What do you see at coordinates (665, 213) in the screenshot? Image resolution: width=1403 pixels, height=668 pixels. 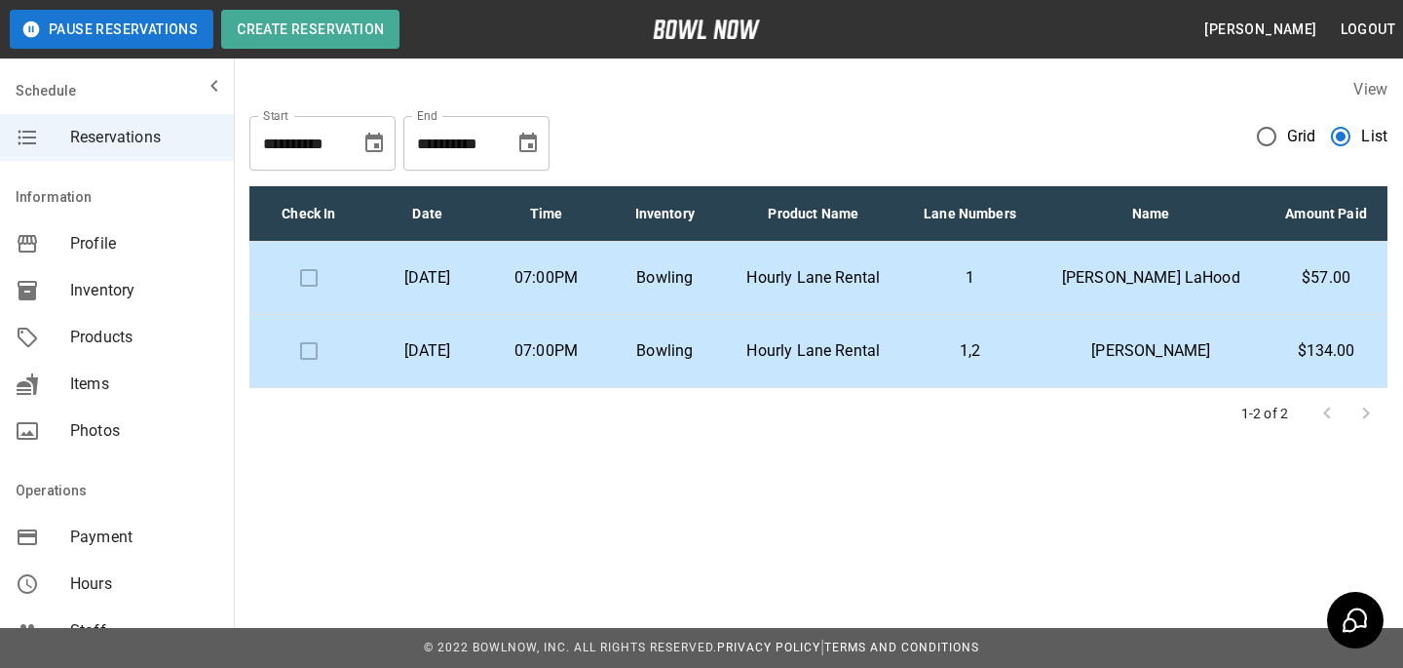 I see `th: Inventory` at bounding box center [665, 213].